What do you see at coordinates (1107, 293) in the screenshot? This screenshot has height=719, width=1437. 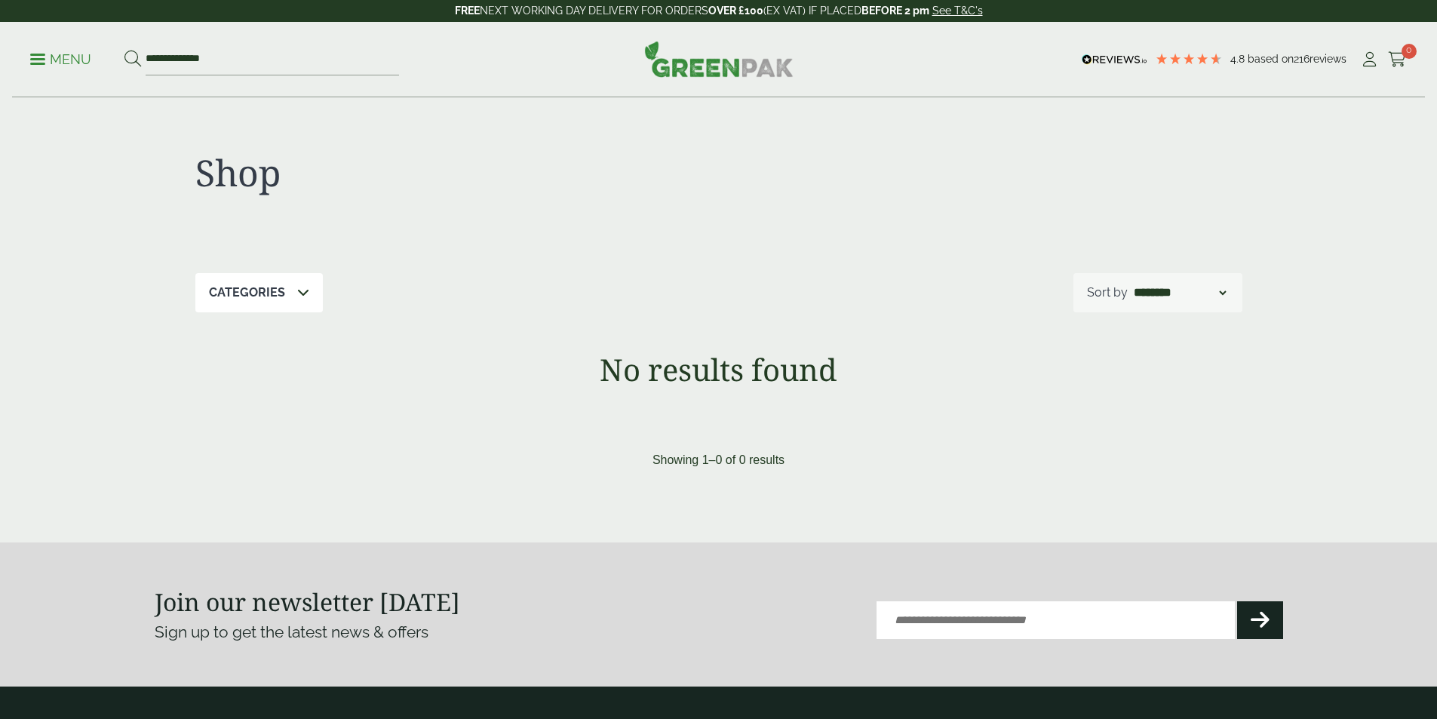 I see `p: Sort by` at bounding box center [1107, 293].